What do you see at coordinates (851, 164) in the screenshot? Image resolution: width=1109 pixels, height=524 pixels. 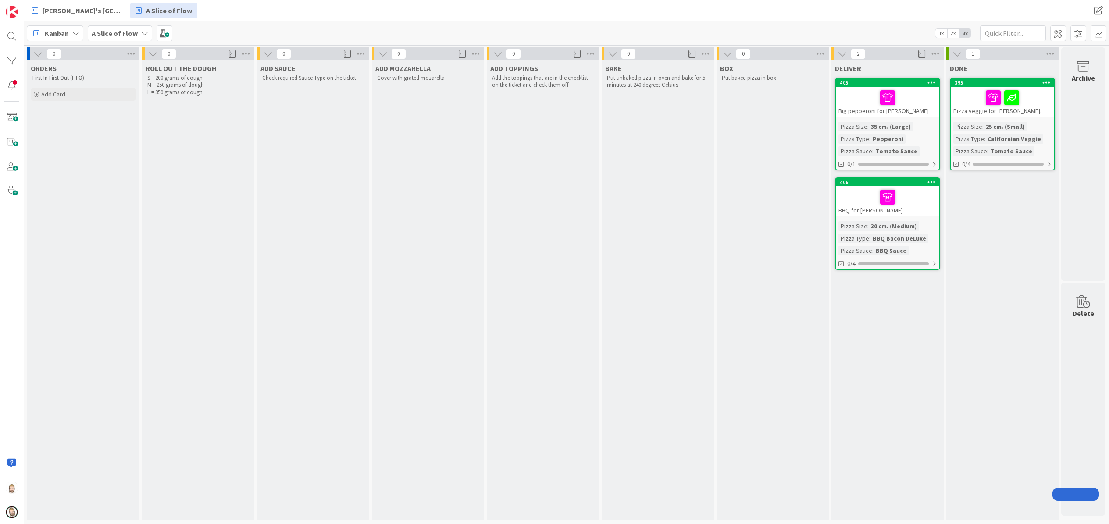 I see `span: 0/1` at bounding box center [851, 164].